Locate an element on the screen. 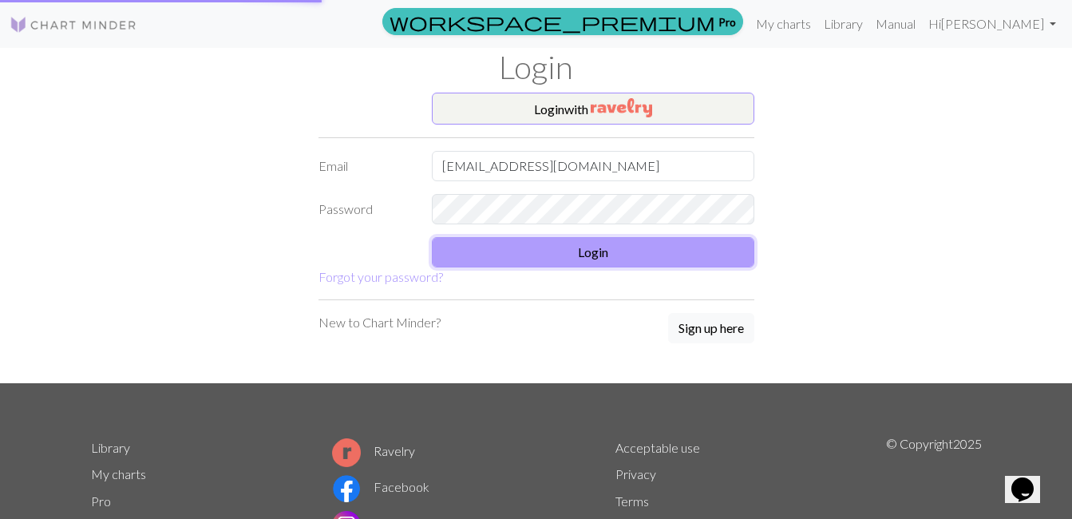  button: Loginwith is located at coordinates (593, 109).